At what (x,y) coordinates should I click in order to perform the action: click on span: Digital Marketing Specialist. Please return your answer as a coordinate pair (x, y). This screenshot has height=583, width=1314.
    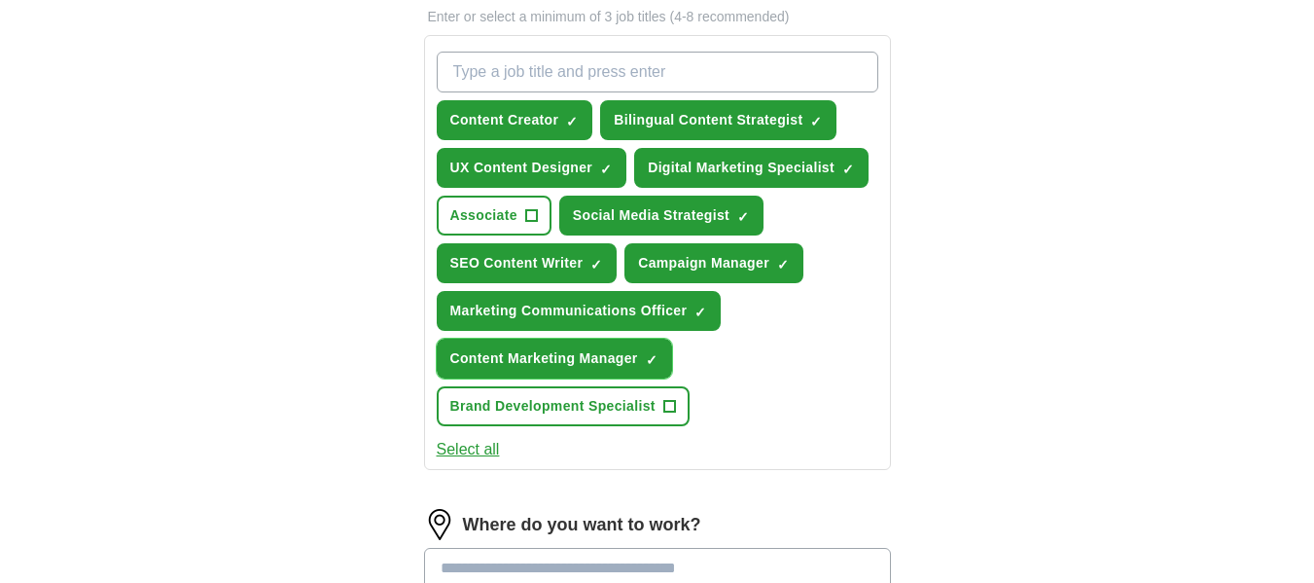
    Looking at the image, I should click on (741, 167).